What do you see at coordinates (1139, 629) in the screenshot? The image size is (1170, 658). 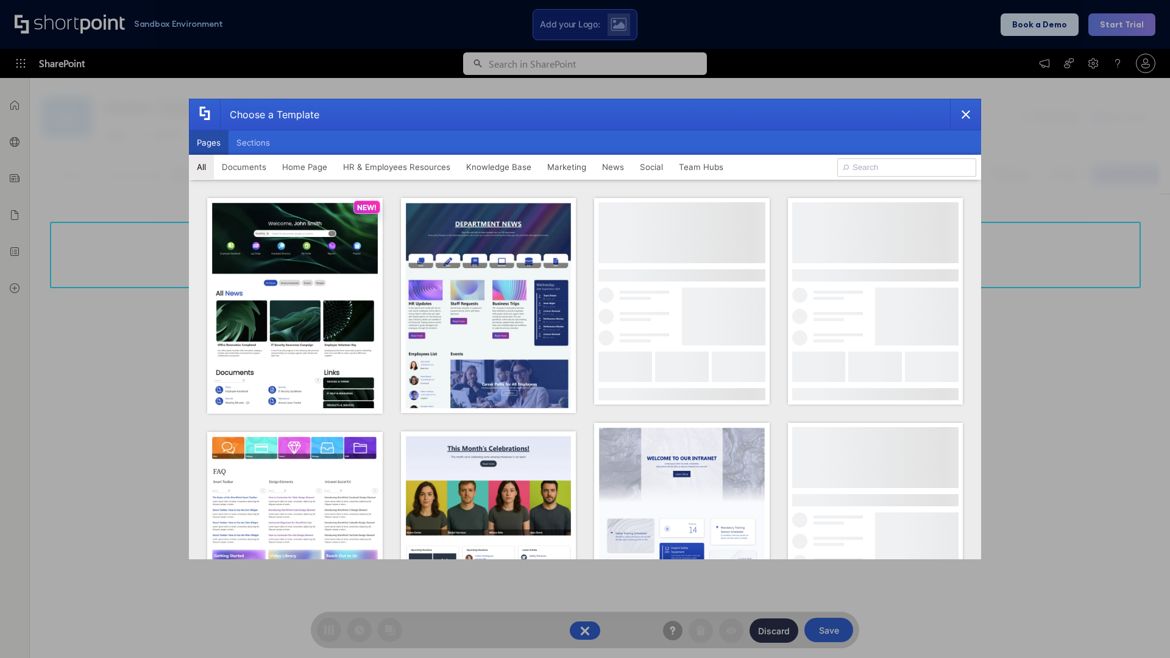 I see `div: Chat Widget` at bounding box center [1139, 629].